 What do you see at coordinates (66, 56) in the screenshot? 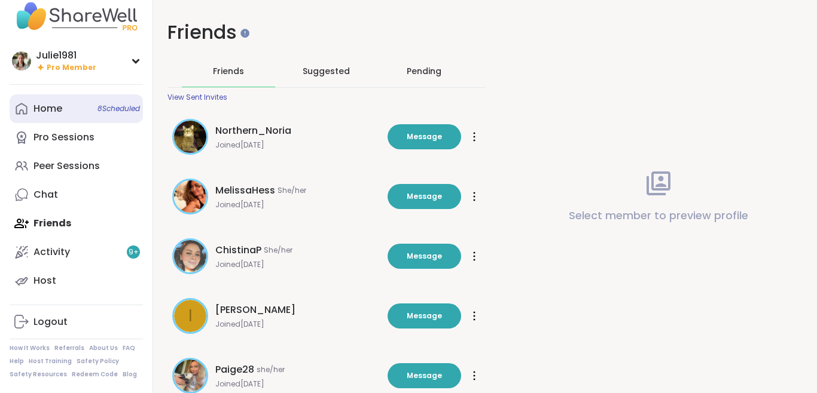
I see `div: Julie1981` at bounding box center [66, 56].